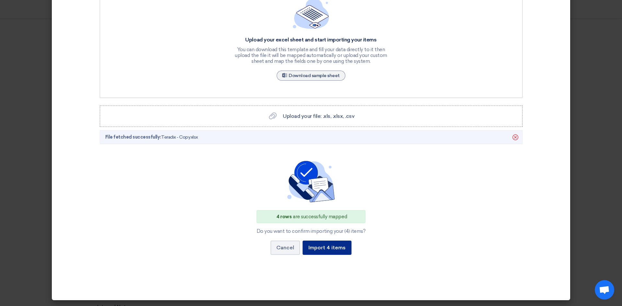  I want to click on span: 4 rows, so click(284, 217).